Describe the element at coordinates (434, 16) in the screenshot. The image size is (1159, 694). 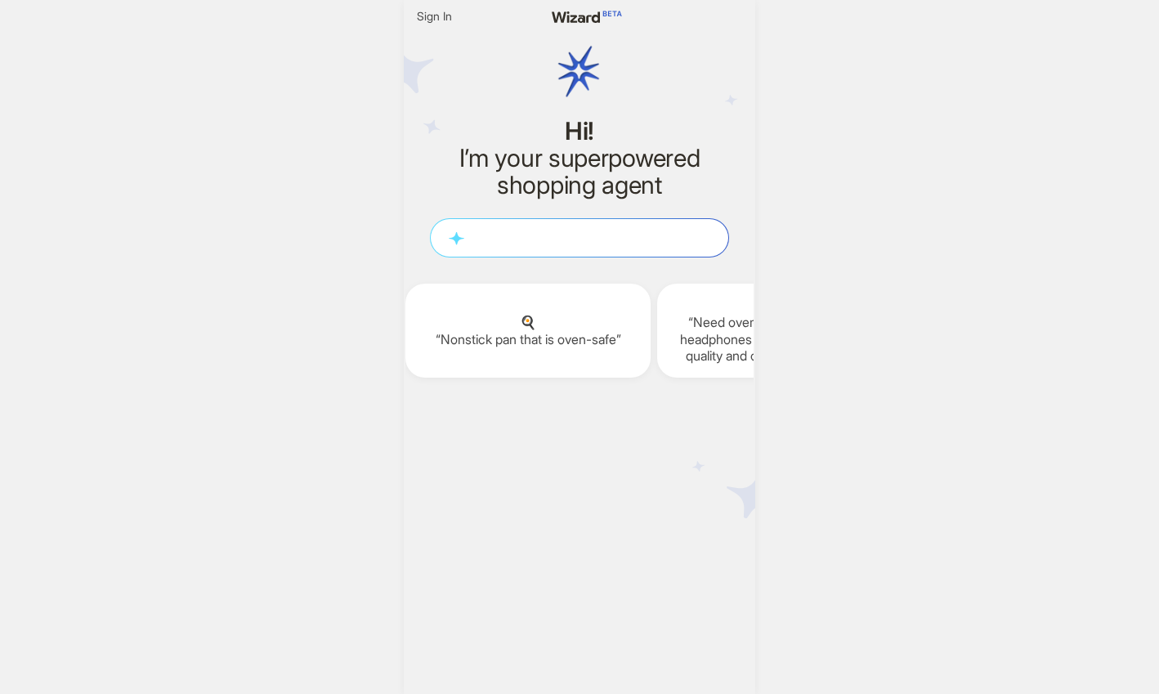
I see `button: Sign In` at that location.